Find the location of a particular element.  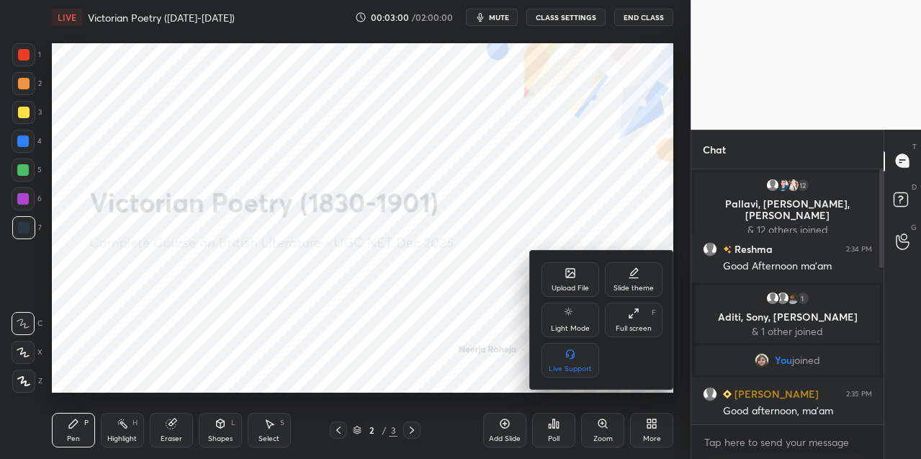

div: Full screen is located at coordinates (634, 328).